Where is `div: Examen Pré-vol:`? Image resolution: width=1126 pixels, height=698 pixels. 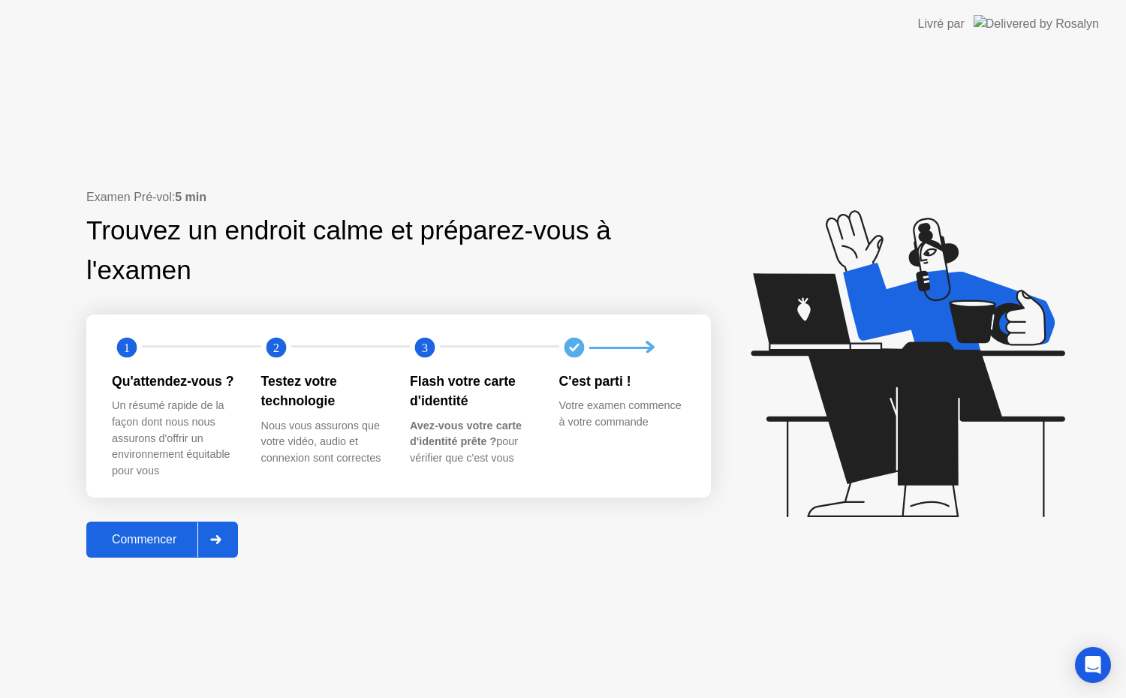
div: Examen Pré-vol: is located at coordinates (399, 197).